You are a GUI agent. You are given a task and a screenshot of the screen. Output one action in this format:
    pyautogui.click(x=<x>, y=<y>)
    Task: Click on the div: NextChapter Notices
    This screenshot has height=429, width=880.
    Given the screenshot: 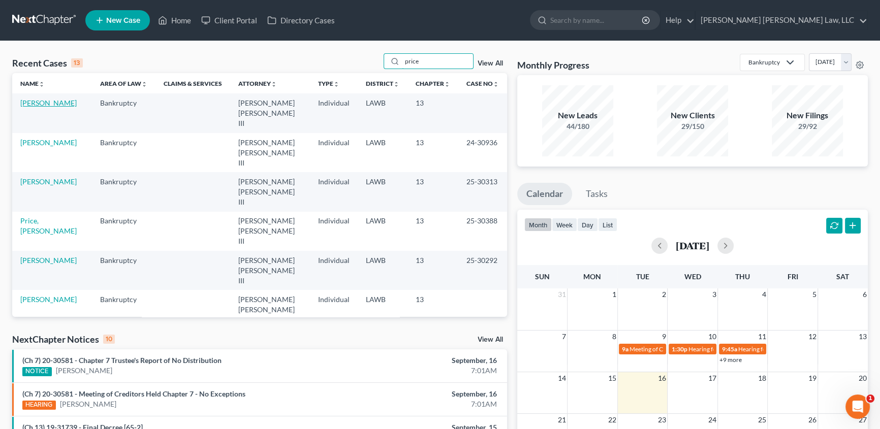 What is the action you would take?
    pyautogui.click(x=64, y=339)
    